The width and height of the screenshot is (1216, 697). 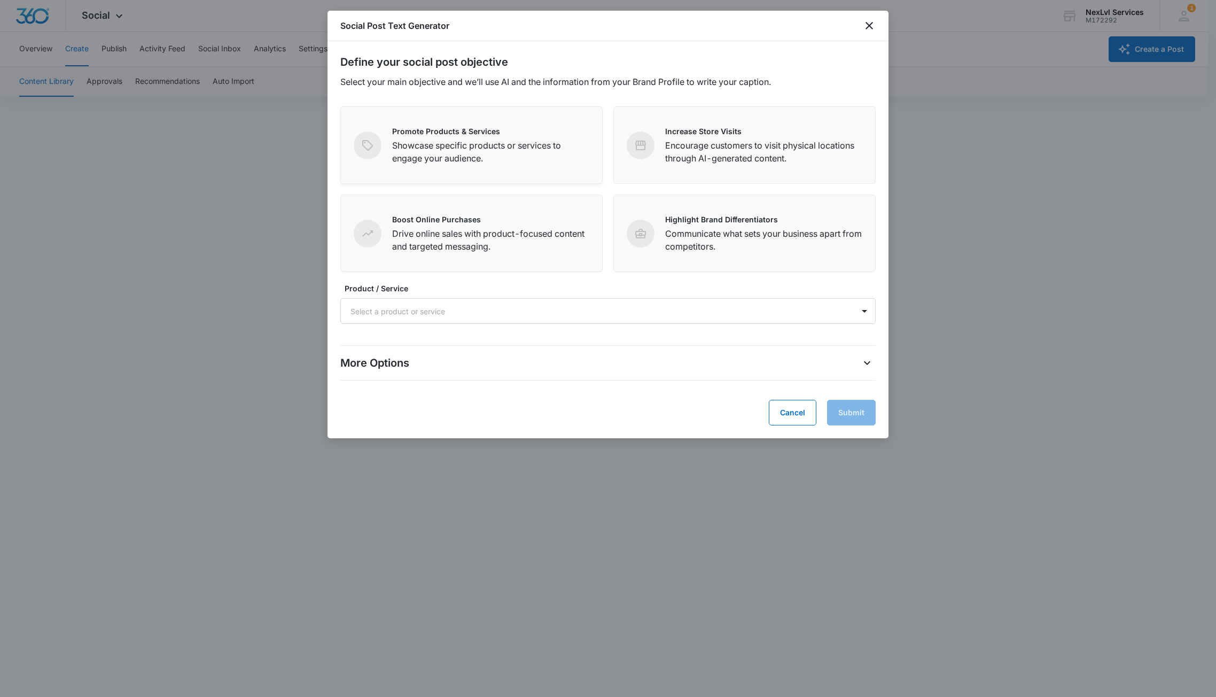 I want to click on p: Promote Products & Services, so click(x=491, y=131).